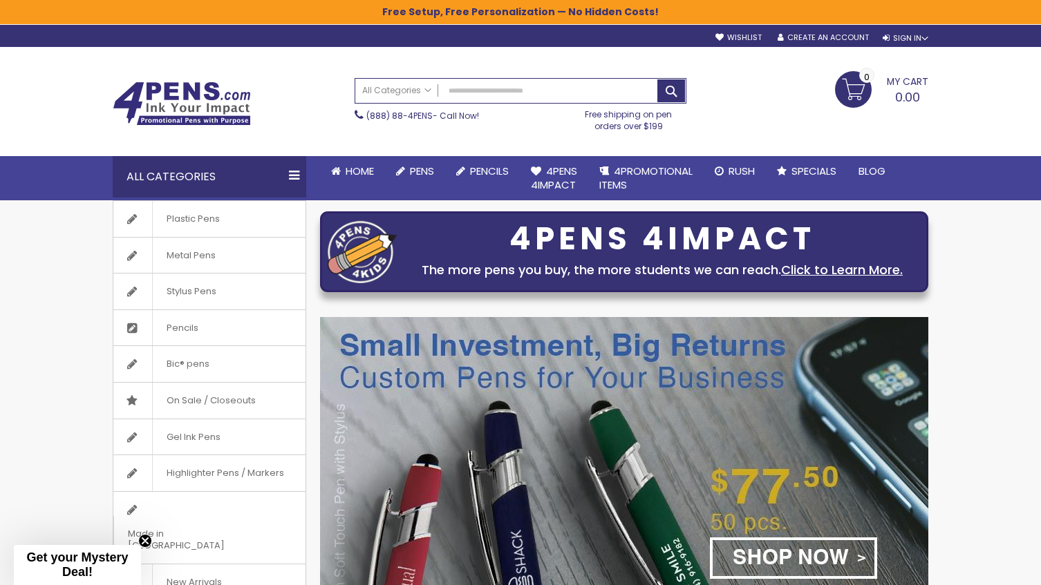  I want to click on div: The more pens you buy, the more students we can reach., so click(662, 270).